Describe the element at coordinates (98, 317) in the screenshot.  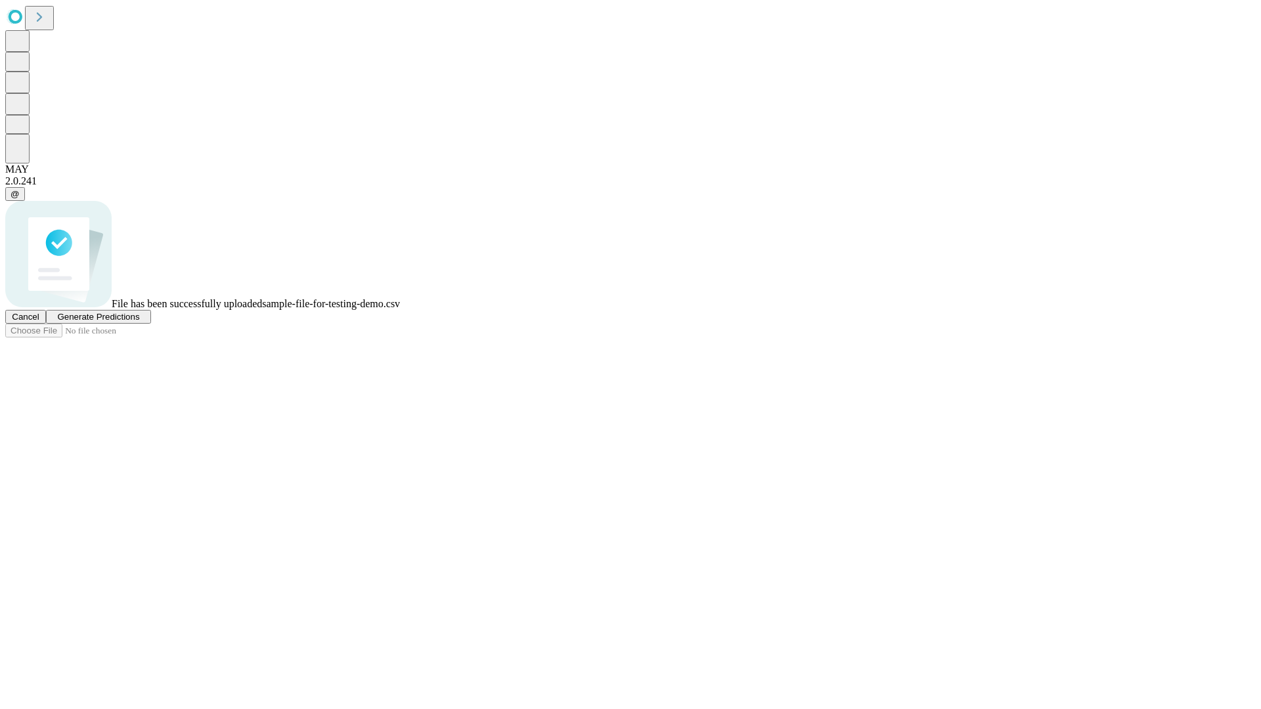
I see `span: Generate Predictions` at that location.